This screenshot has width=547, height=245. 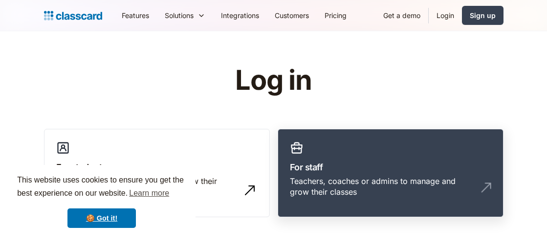 I want to click on a: home, so click(x=73, y=16).